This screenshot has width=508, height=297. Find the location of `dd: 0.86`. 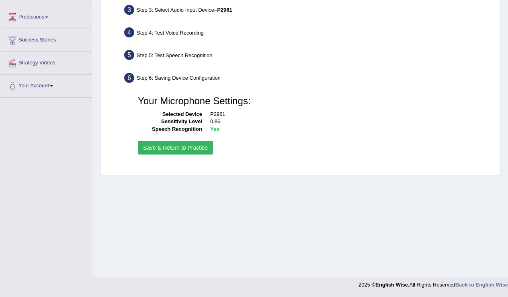

dd: 0.86 is located at coordinates (349, 121).